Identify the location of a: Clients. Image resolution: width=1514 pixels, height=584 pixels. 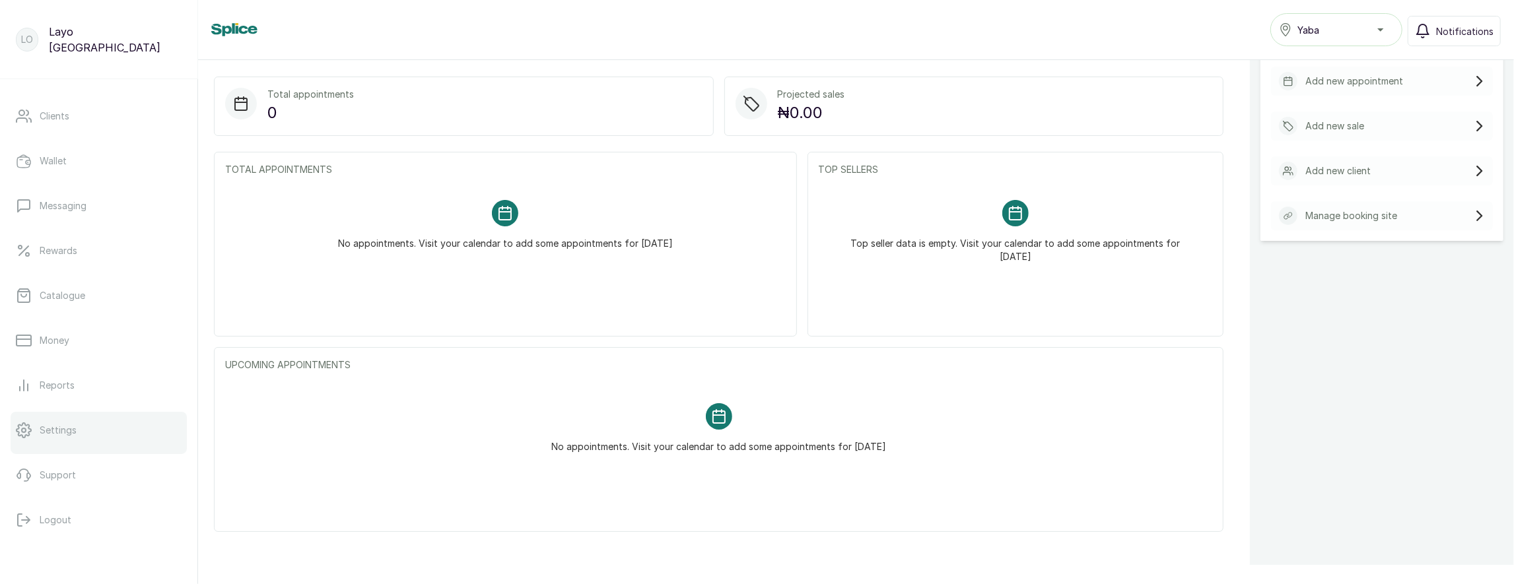
(98, 116).